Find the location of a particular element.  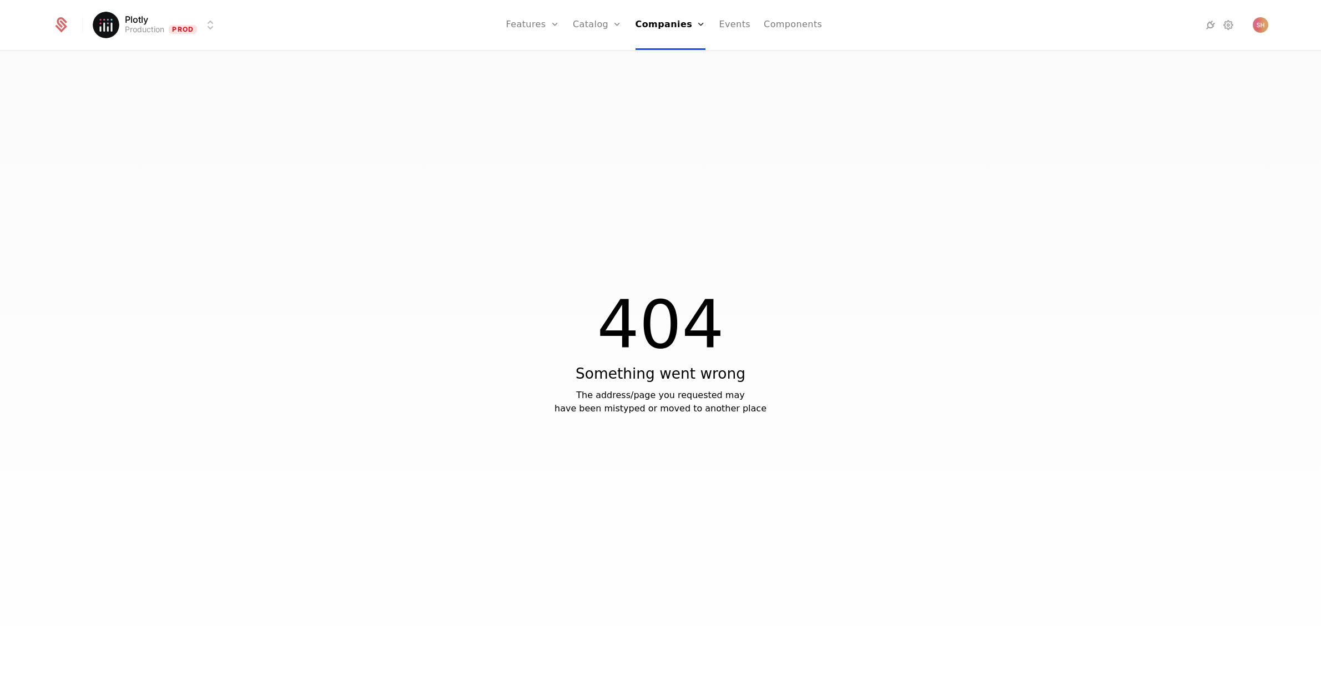

div: Something went wrong is located at coordinates (660, 373).